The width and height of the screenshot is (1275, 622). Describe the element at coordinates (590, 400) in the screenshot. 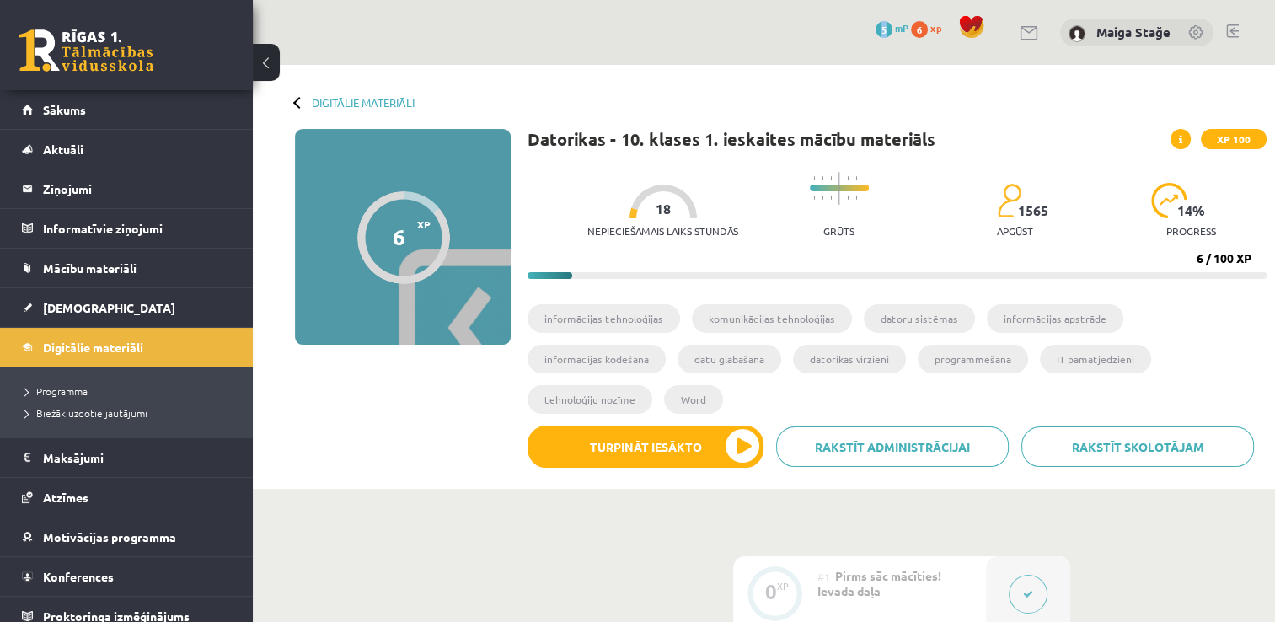

I see `li: tehnoloģiju nozīme` at that location.